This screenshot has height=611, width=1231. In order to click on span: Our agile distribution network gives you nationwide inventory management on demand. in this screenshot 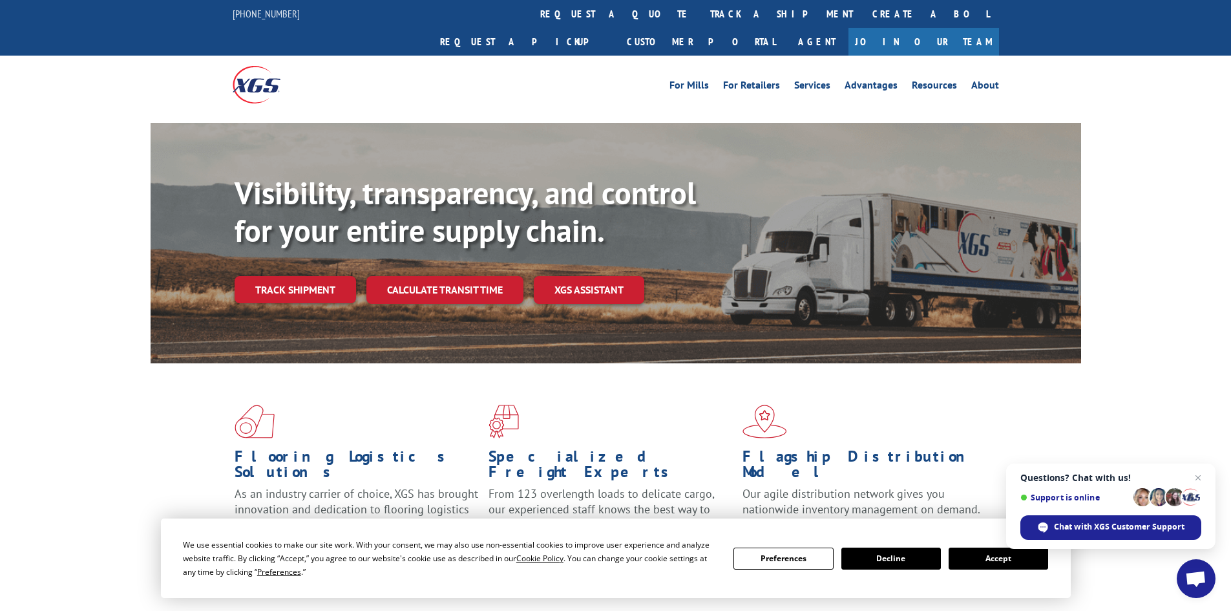, I will do `click(861, 501)`.